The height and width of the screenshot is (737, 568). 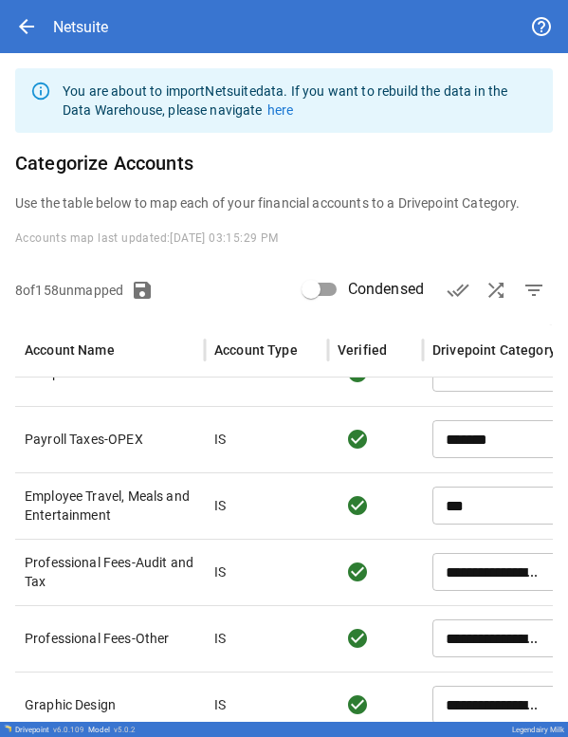 What do you see at coordinates (362, 350) in the screenshot?
I see `div: Verified` at bounding box center [362, 350].